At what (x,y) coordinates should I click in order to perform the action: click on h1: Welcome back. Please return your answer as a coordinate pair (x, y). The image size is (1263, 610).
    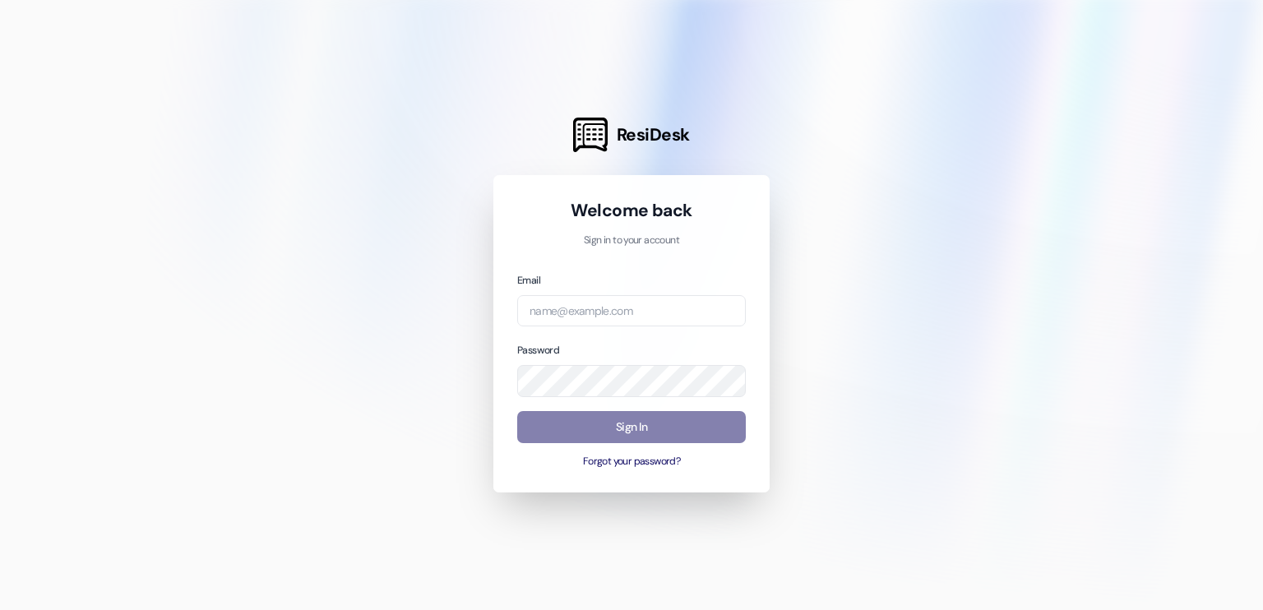
    Looking at the image, I should click on (632, 211).